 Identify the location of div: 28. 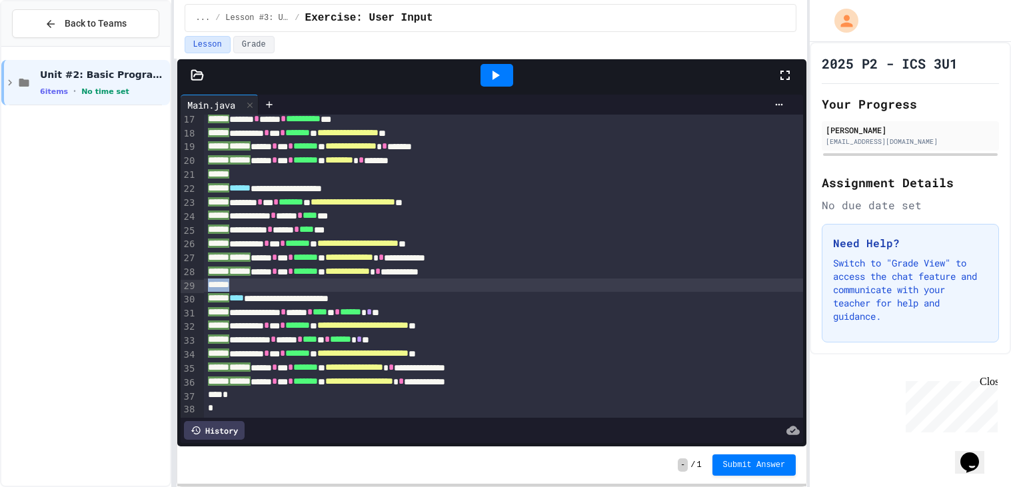
(189, 273).